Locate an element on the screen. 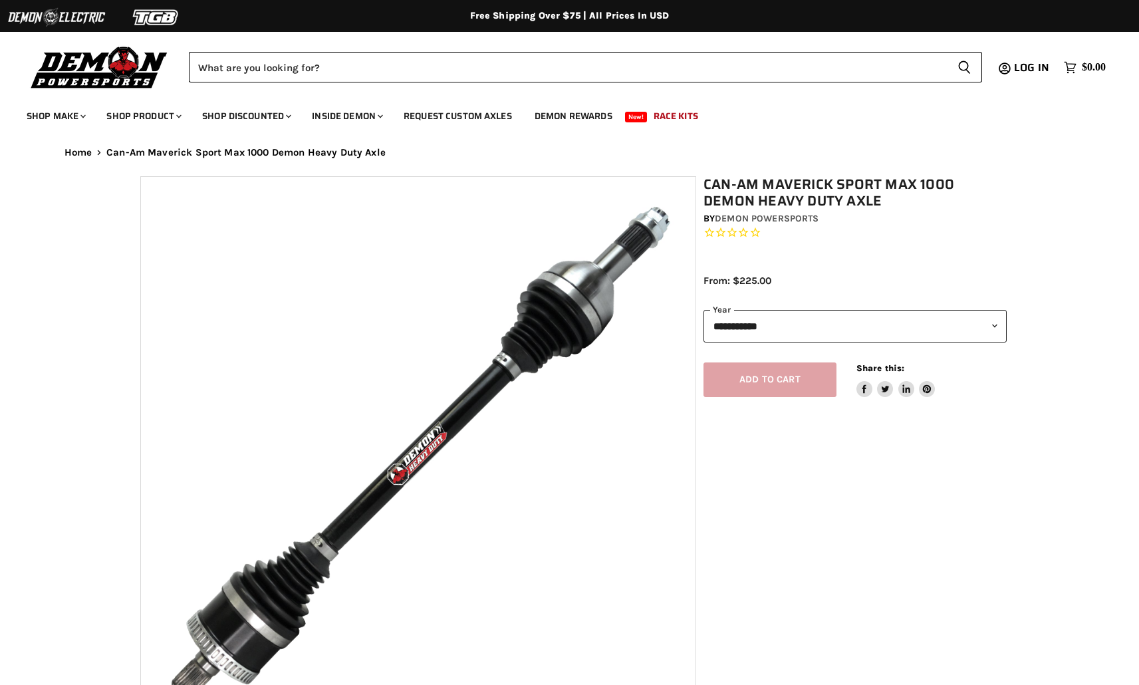  ul: Main menu is located at coordinates (559, 113).